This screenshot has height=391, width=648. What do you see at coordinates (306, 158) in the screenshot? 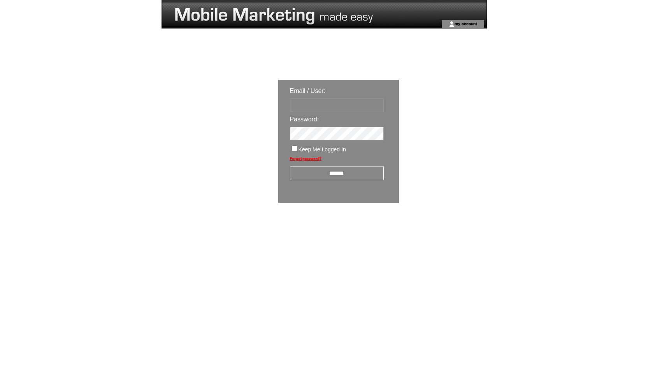
I see `a: Forgot password?` at bounding box center [306, 158].